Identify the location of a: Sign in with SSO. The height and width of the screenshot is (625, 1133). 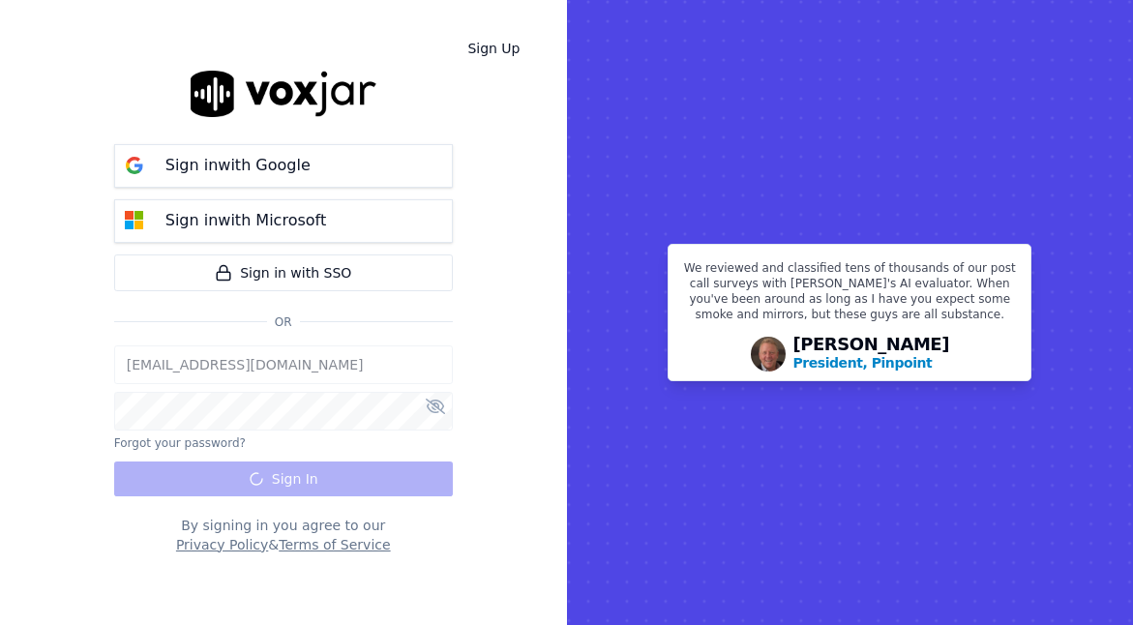
(284, 273).